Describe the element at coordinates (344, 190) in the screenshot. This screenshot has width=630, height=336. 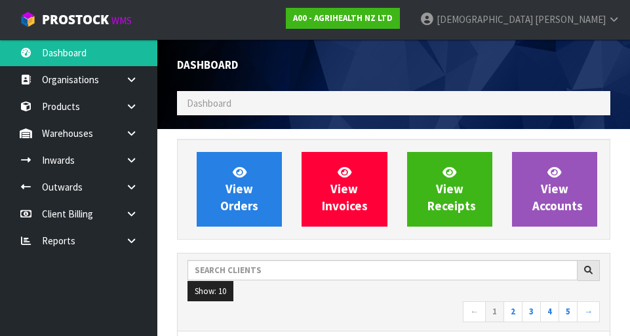
I see `a: ViewInvoices` at that location.